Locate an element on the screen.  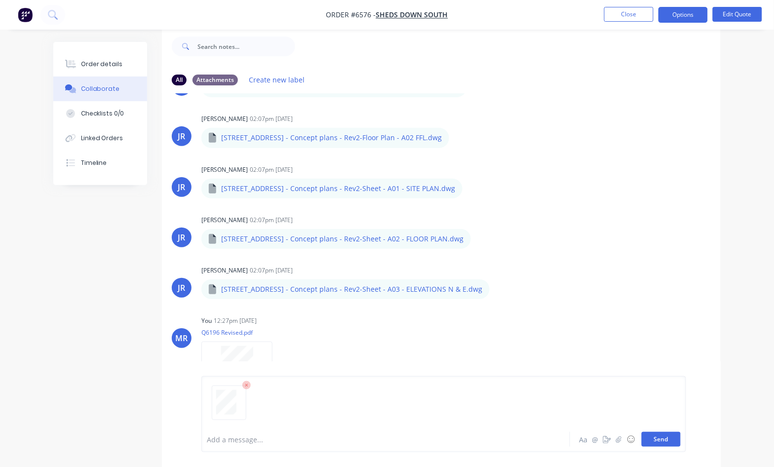
div: You is located at coordinates (206, 321).